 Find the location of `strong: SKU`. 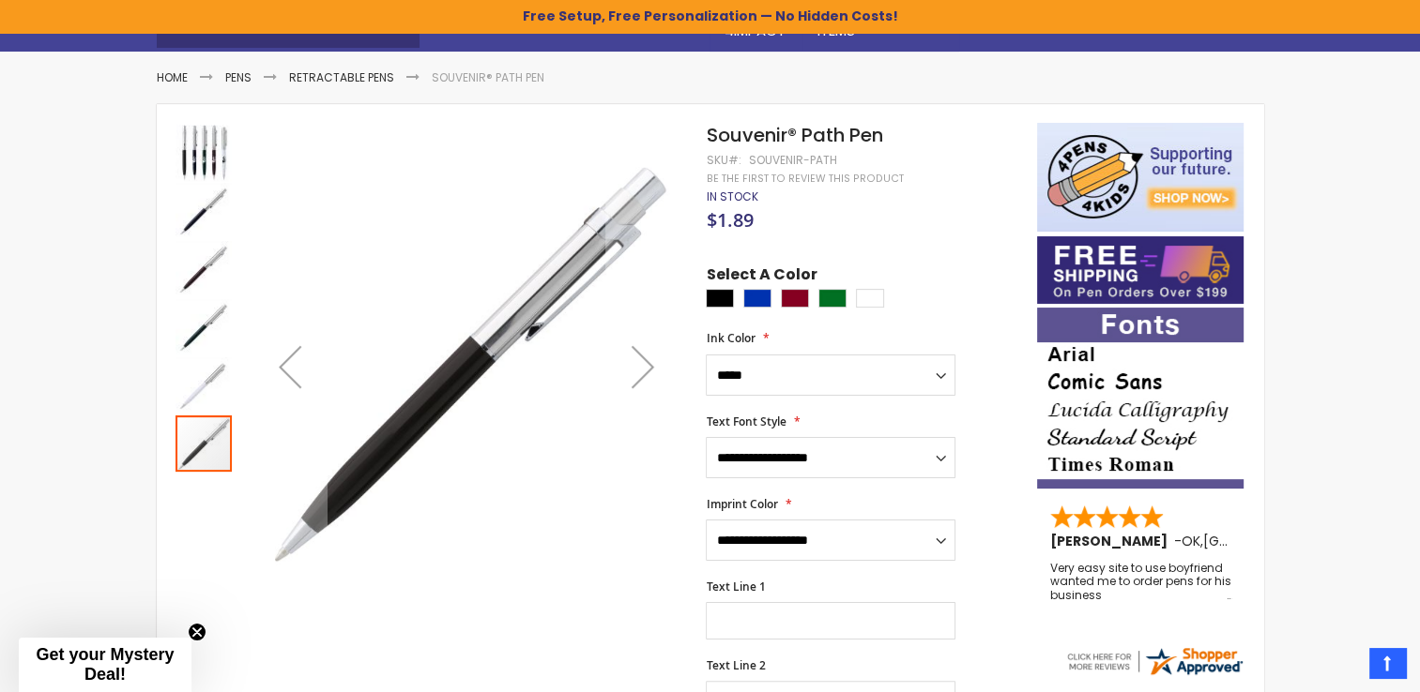

strong: SKU is located at coordinates (723, 160).